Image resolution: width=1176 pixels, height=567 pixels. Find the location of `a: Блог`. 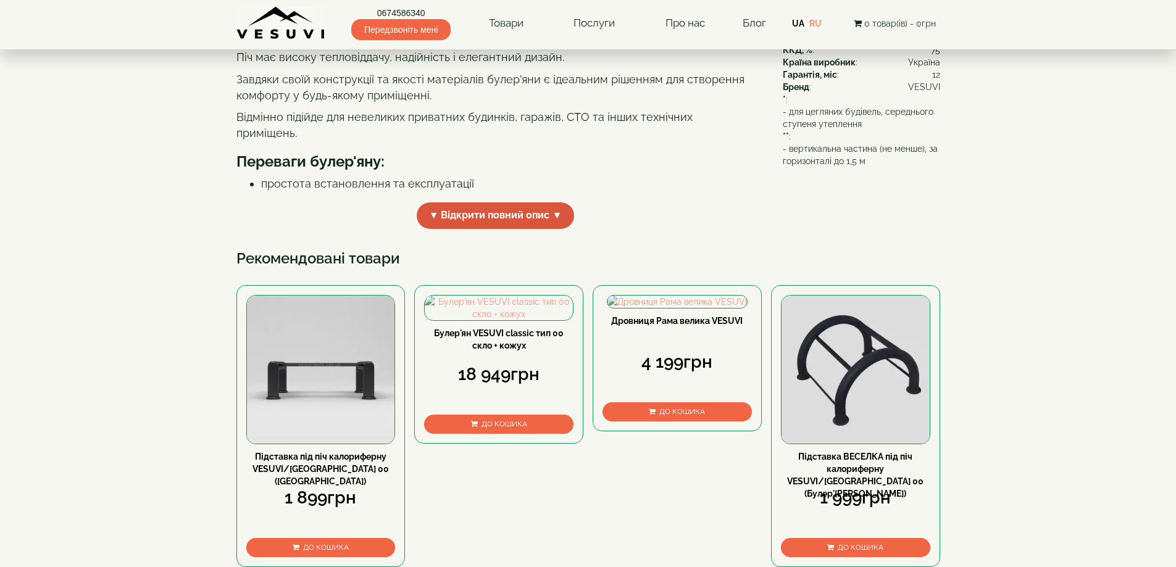

a: Блог is located at coordinates (754, 23).